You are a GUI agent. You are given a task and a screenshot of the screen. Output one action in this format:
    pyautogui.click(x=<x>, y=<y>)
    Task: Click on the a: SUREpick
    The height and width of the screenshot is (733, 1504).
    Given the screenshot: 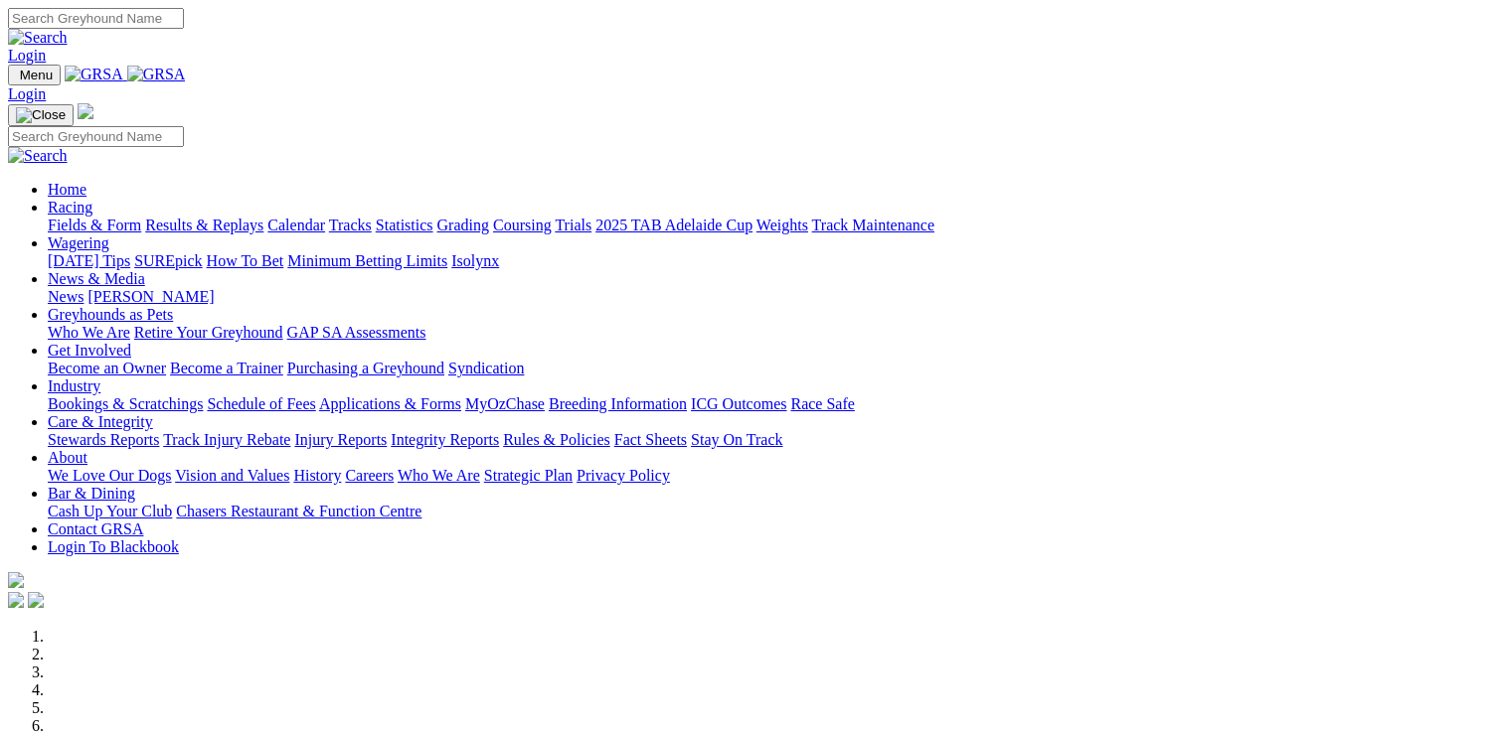 What is the action you would take?
    pyautogui.click(x=168, y=260)
    